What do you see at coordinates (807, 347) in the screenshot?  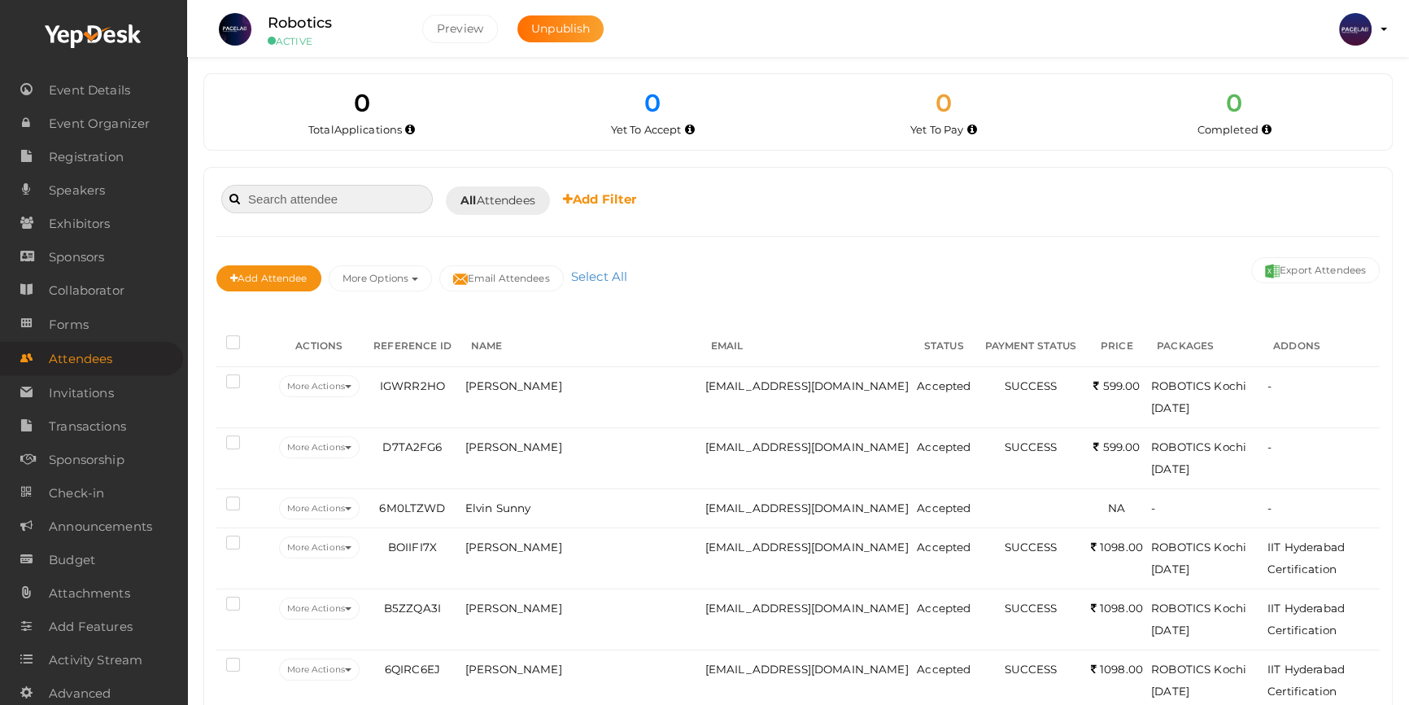 I see `th: EMAIL` at bounding box center [807, 347].